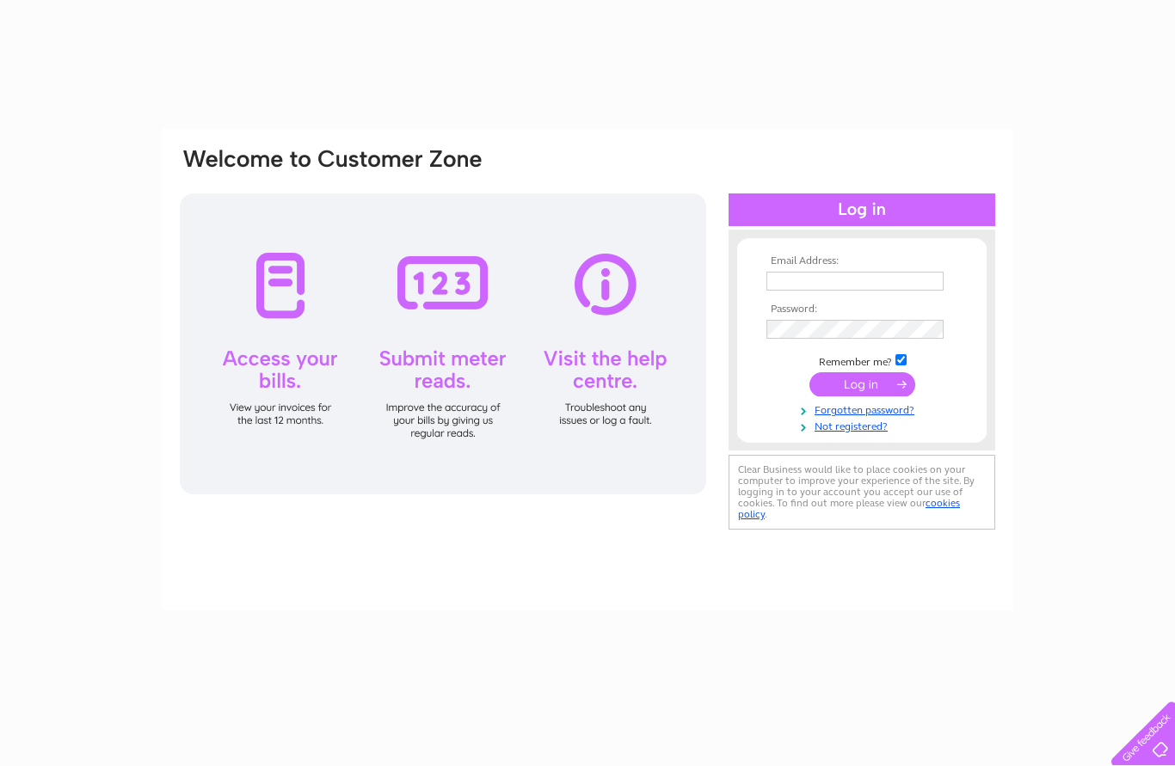 The height and width of the screenshot is (766, 1175). What do you see at coordinates (862, 310) in the screenshot?
I see `th: Password:` at bounding box center [862, 310].